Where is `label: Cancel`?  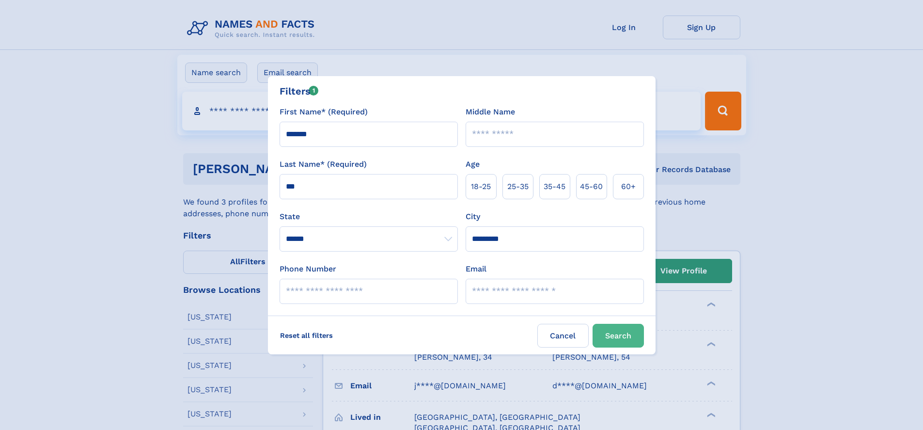
label: Cancel is located at coordinates (563, 335).